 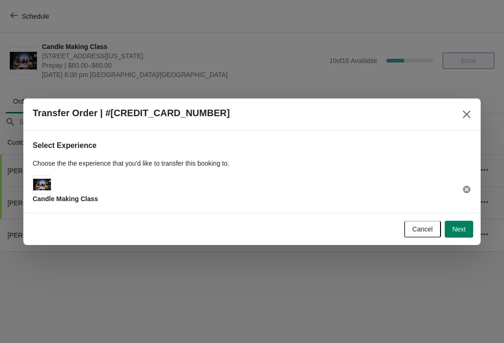 What do you see at coordinates (42, 184) in the screenshot?
I see `img: Main Experience Image` at bounding box center [42, 184].